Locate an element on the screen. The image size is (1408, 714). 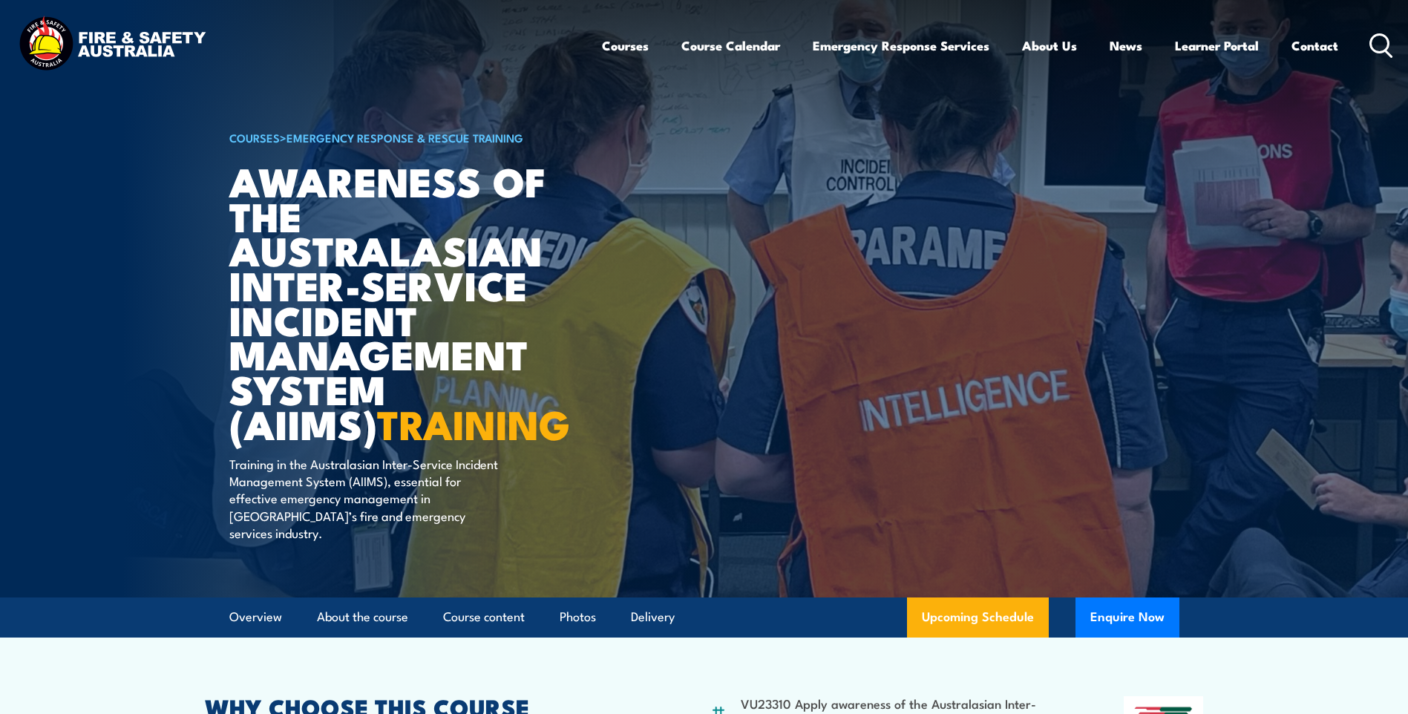
a: COURSES is located at coordinates (254, 137).